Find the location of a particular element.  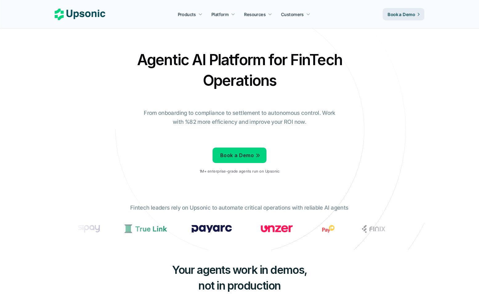

span: Your agents work in demos, is located at coordinates (239, 269).